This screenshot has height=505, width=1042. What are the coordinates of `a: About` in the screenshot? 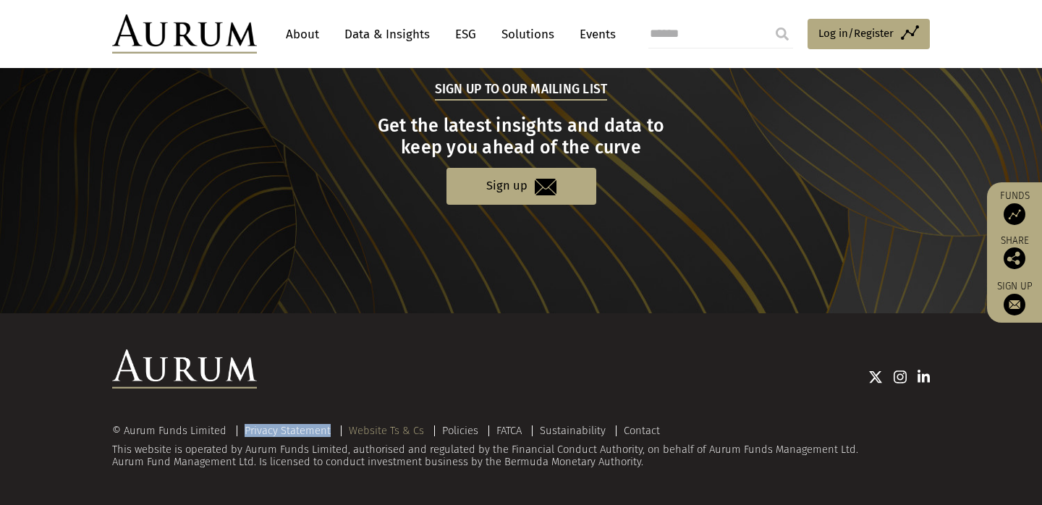 It's located at (302, 34).